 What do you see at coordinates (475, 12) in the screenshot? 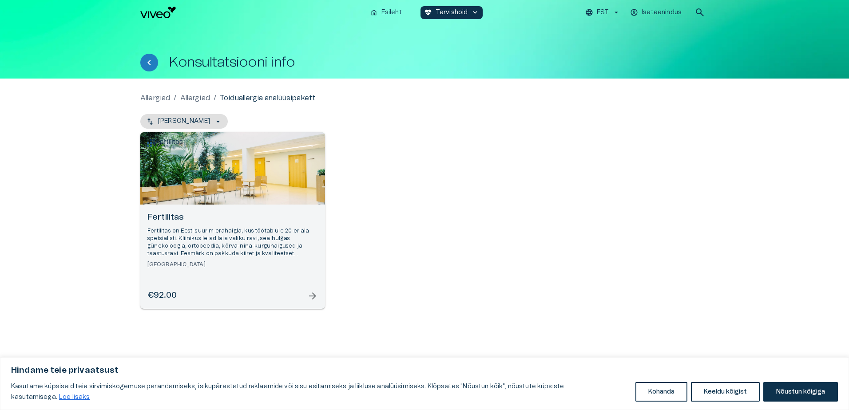
I see `span: keyboard_arrow_down` at bounding box center [475, 12].